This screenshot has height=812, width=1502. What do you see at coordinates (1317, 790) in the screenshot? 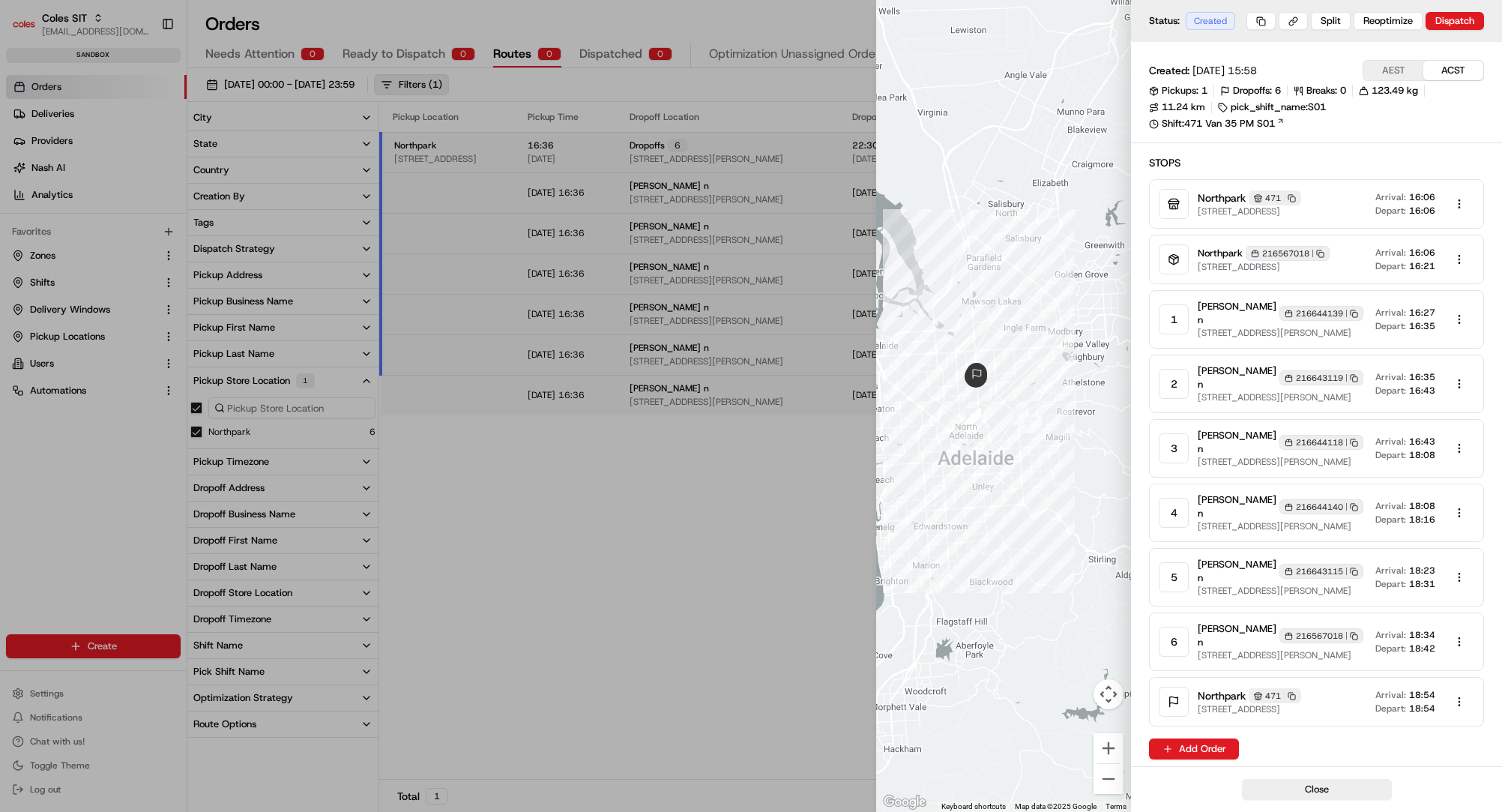
I see `button: Close` at bounding box center [1317, 790].